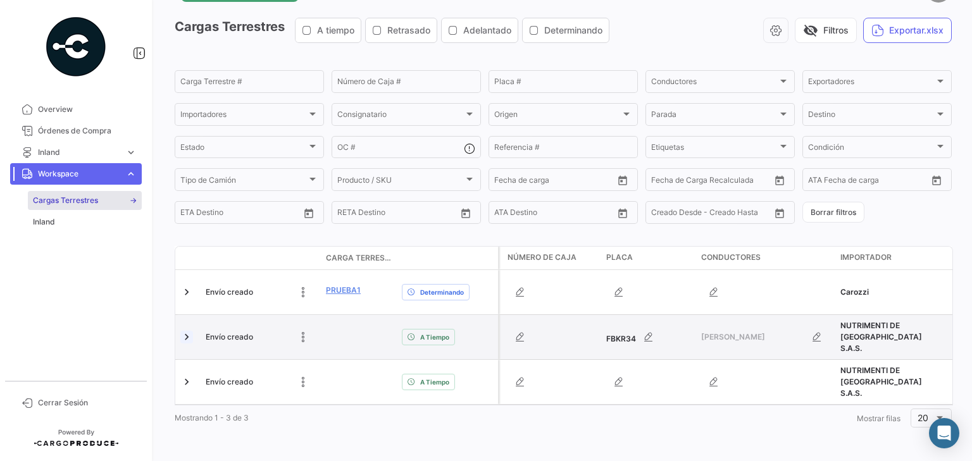 The image size is (972, 461). I want to click on span: Órdenes de Compra, so click(87, 131).